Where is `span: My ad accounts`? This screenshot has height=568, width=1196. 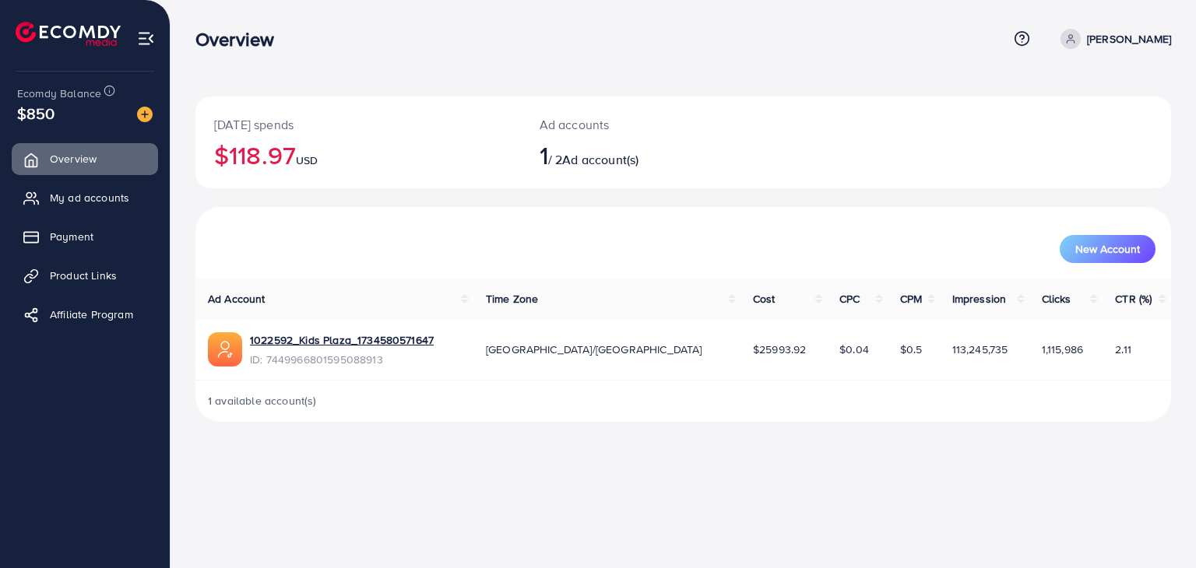 span: My ad accounts is located at coordinates (90, 198).